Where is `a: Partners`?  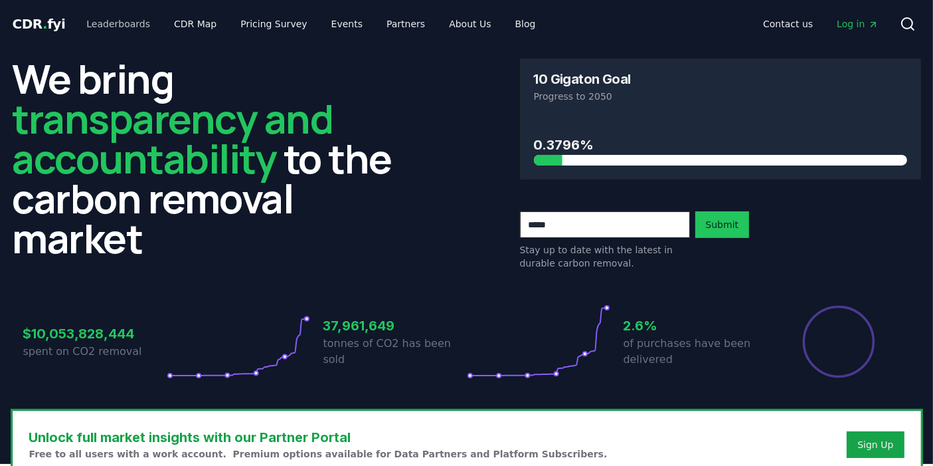
a: Partners is located at coordinates (406, 24).